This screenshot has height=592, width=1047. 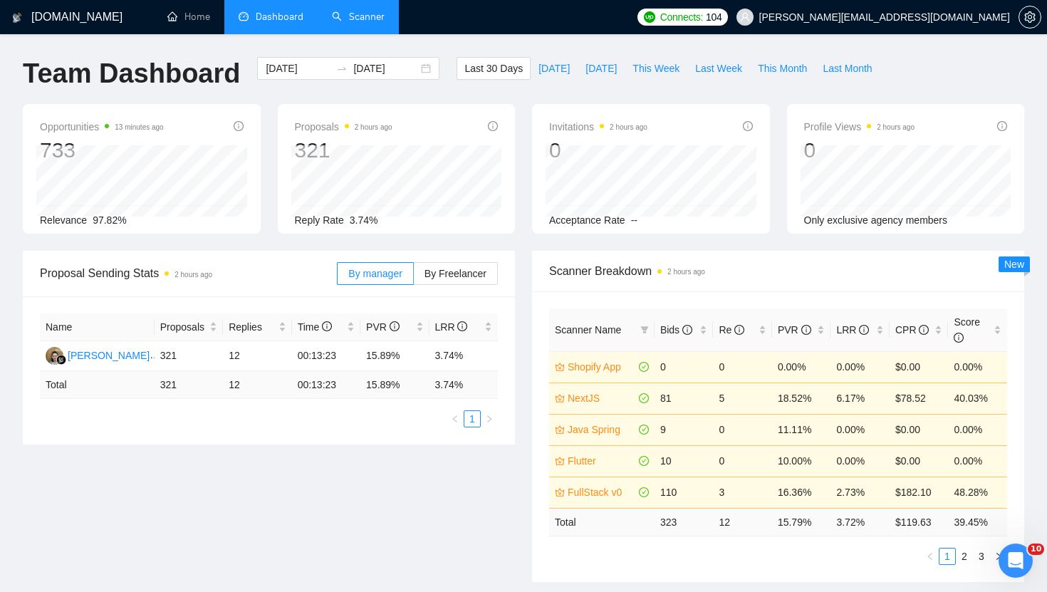 What do you see at coordinates (683, 521) in the screenshot?
I see `td: 323` at bounding box center [683, 521].